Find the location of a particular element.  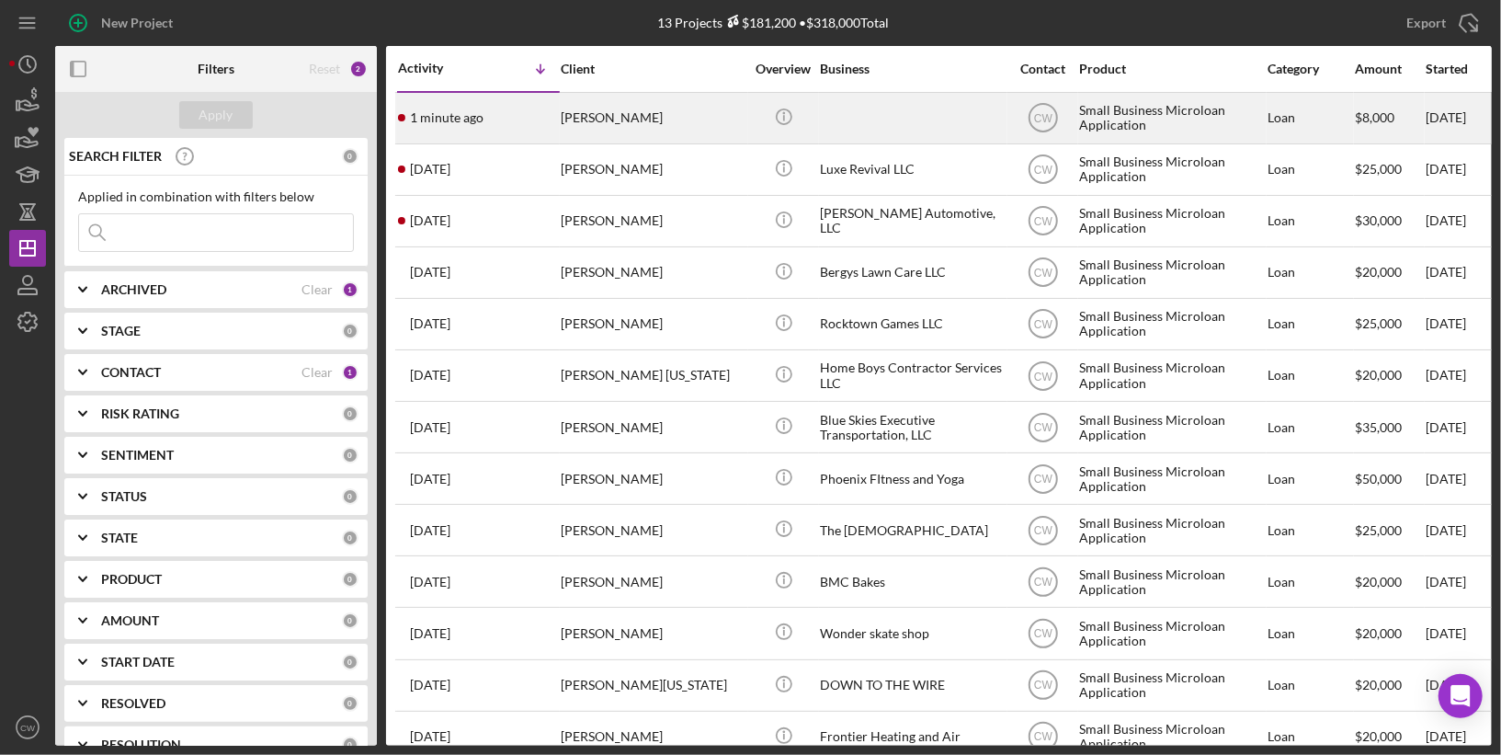

button: CW is located at coordinates (28, 727).